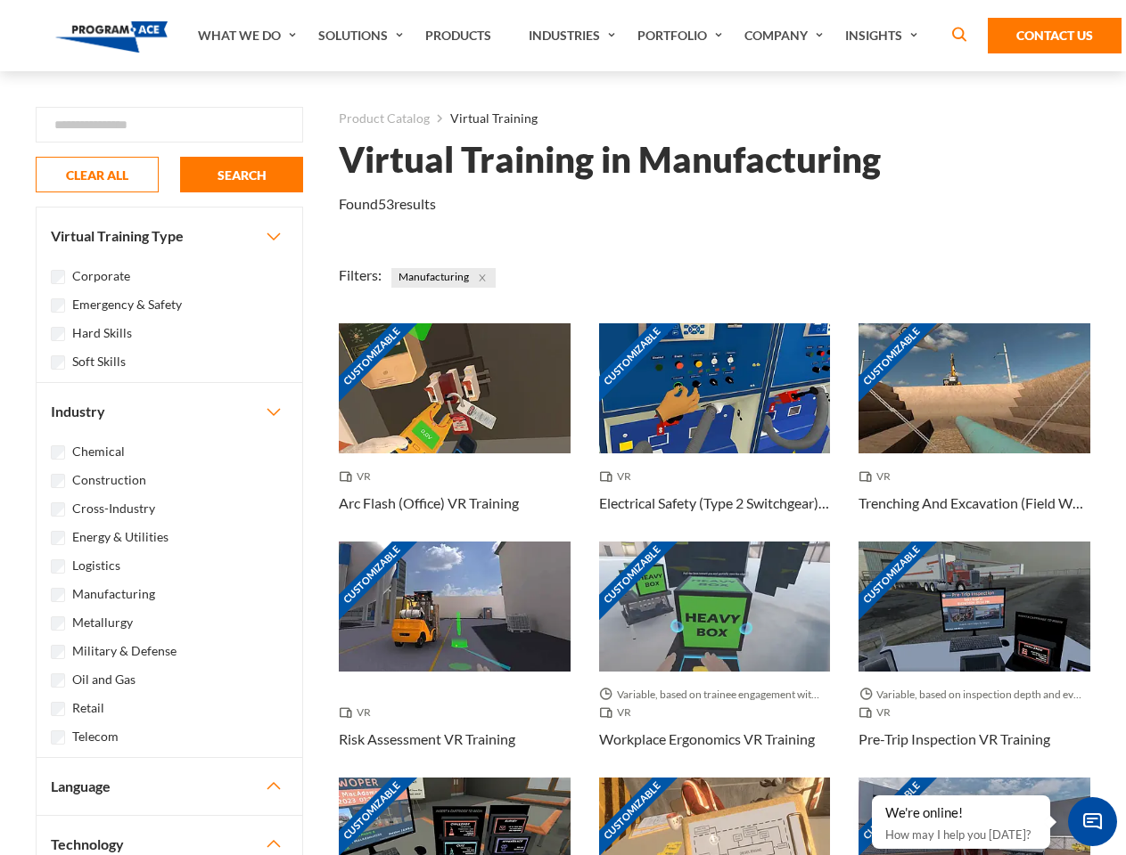  I want to click on h3: Electrical Safety (Type 2 Switchgear) VR Training, so click(715, 503).